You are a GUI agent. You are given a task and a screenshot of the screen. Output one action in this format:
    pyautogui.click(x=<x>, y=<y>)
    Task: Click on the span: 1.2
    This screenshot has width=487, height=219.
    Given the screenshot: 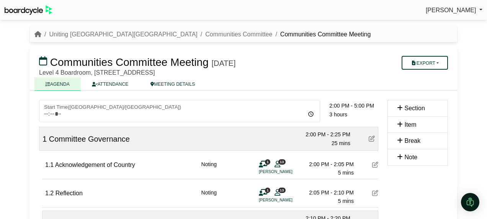 What is the action you would take?
    pyautogui.click(x=49, y=193)
    